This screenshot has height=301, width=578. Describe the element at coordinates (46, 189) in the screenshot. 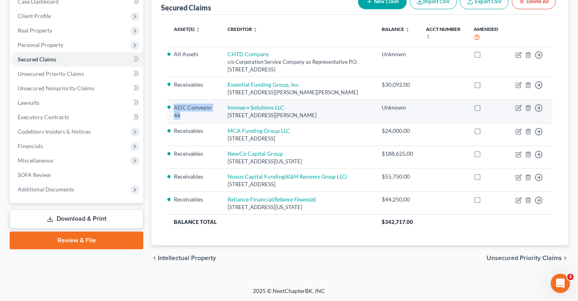

I see `span: Additional Documents` at that location.